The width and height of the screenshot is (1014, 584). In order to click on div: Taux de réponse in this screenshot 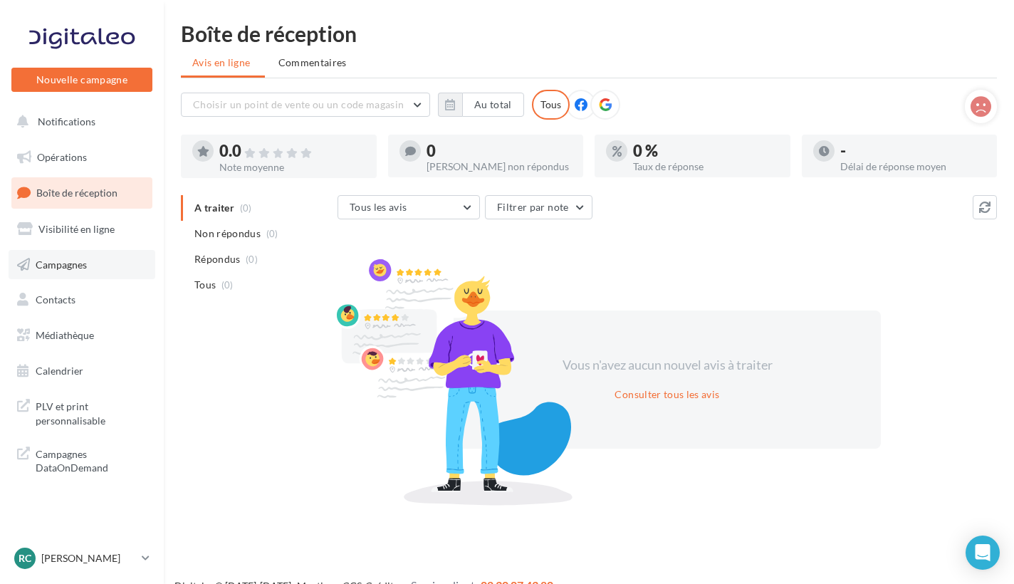, I will do `click(705, 167)`.